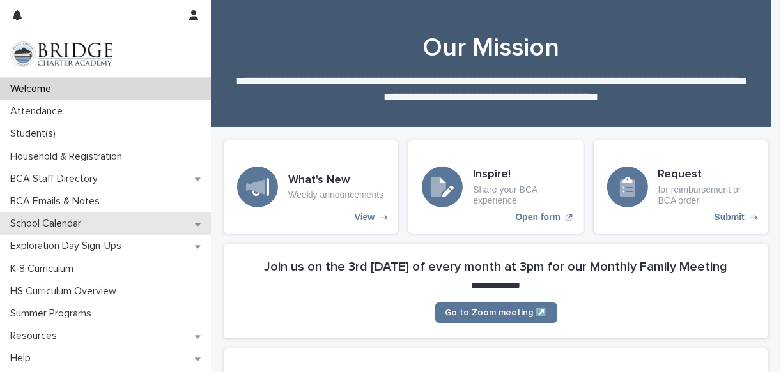 Image resolution: width=781 pixels, height=372 pixels. I want to click on img: V1C1m3IdTEidaUdm9Hs0, so click(61, 54).